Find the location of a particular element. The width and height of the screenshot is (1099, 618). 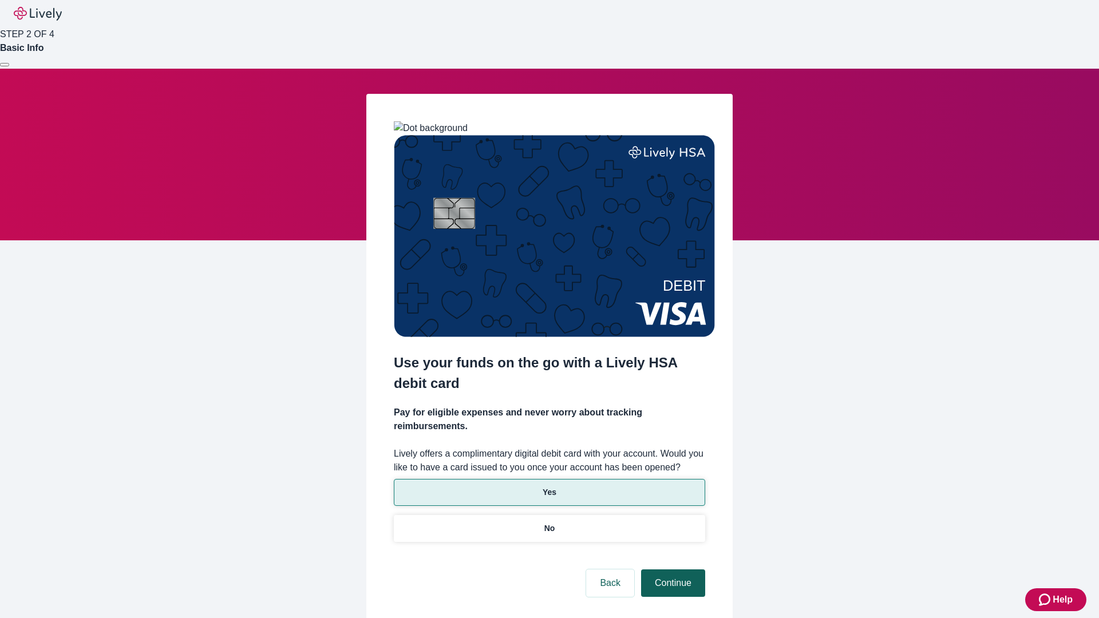

button: Yes is located at coordinates (549, 492).